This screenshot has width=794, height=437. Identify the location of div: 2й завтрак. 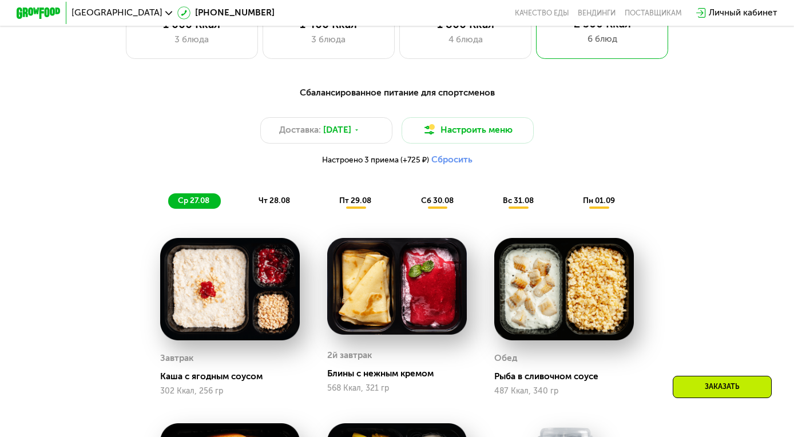
(349, 355).